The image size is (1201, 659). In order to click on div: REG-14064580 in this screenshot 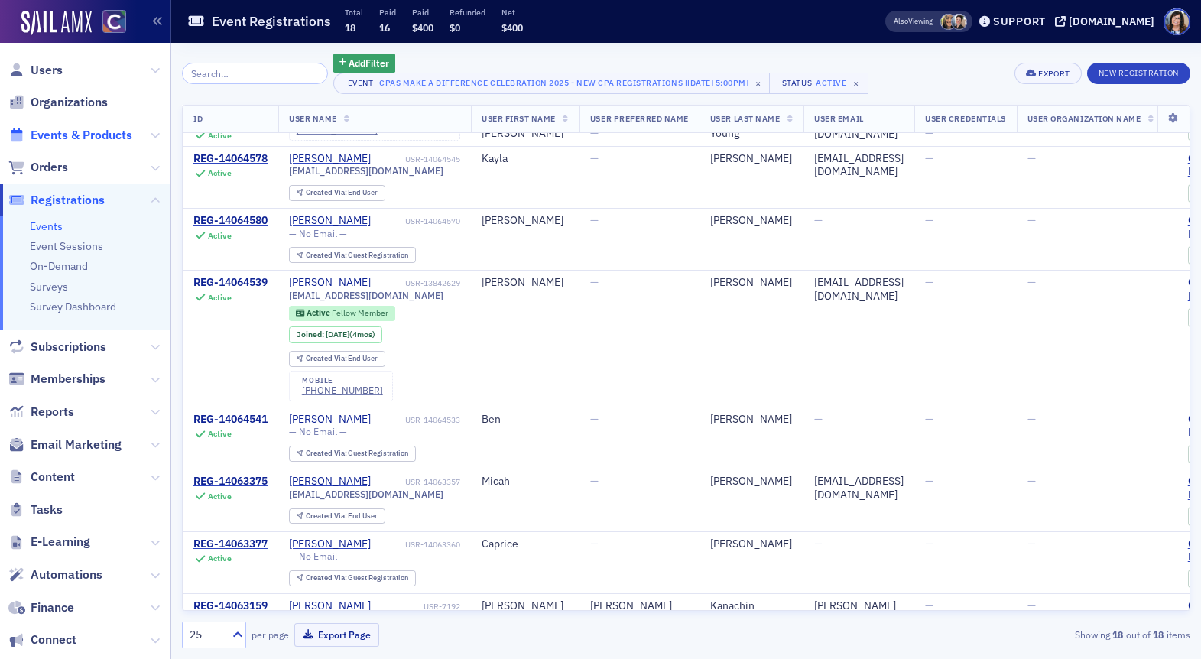, I will do `click(230, 221)`.